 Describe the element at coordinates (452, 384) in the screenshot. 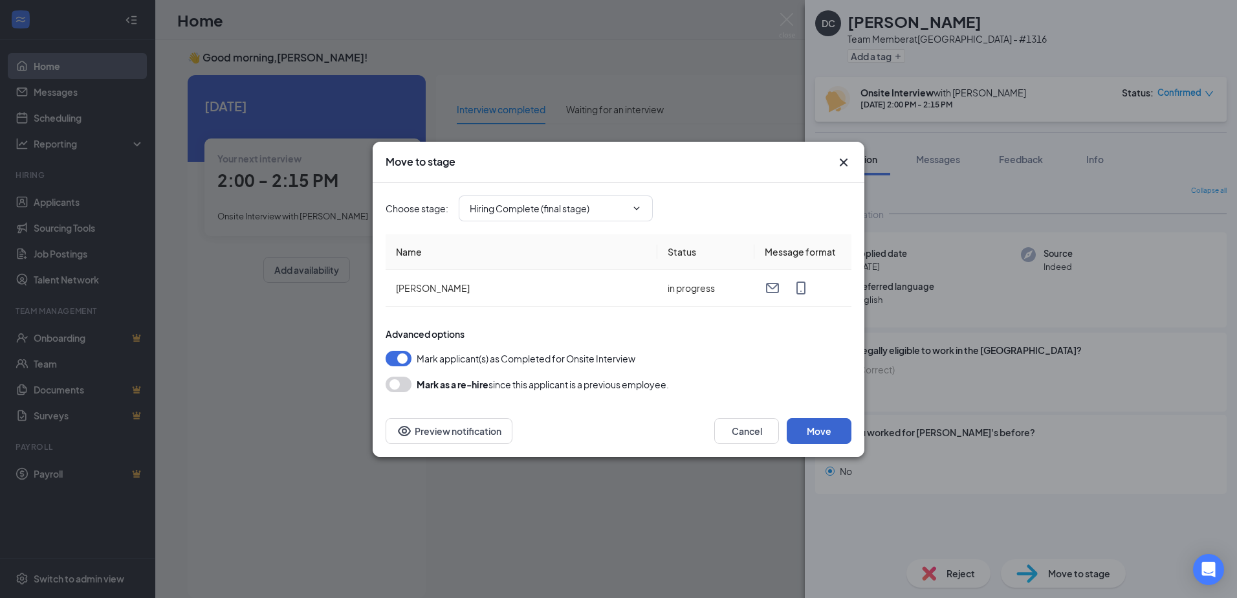

I see `b: Mark as a re-hire` at that location.